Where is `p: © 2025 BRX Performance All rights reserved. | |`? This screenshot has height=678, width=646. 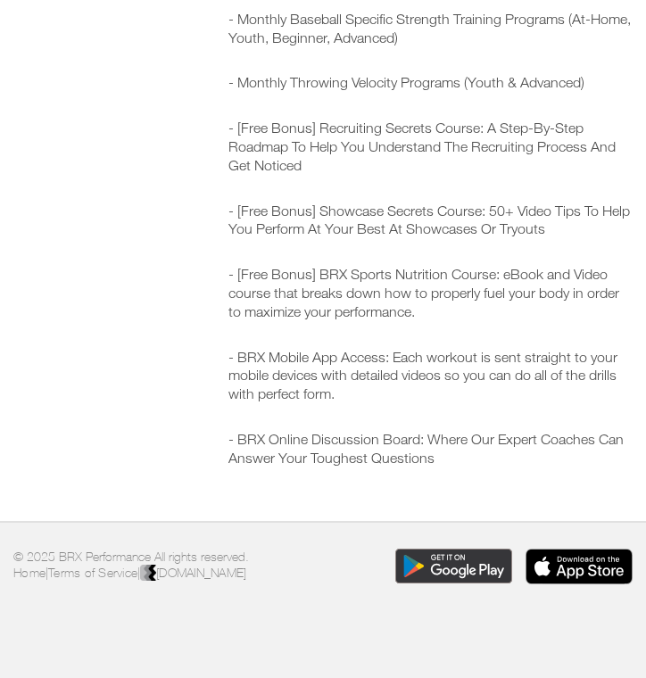 p: © 2025 BRX Performance All rights reserved. | | is located at coordinates (162, 566).